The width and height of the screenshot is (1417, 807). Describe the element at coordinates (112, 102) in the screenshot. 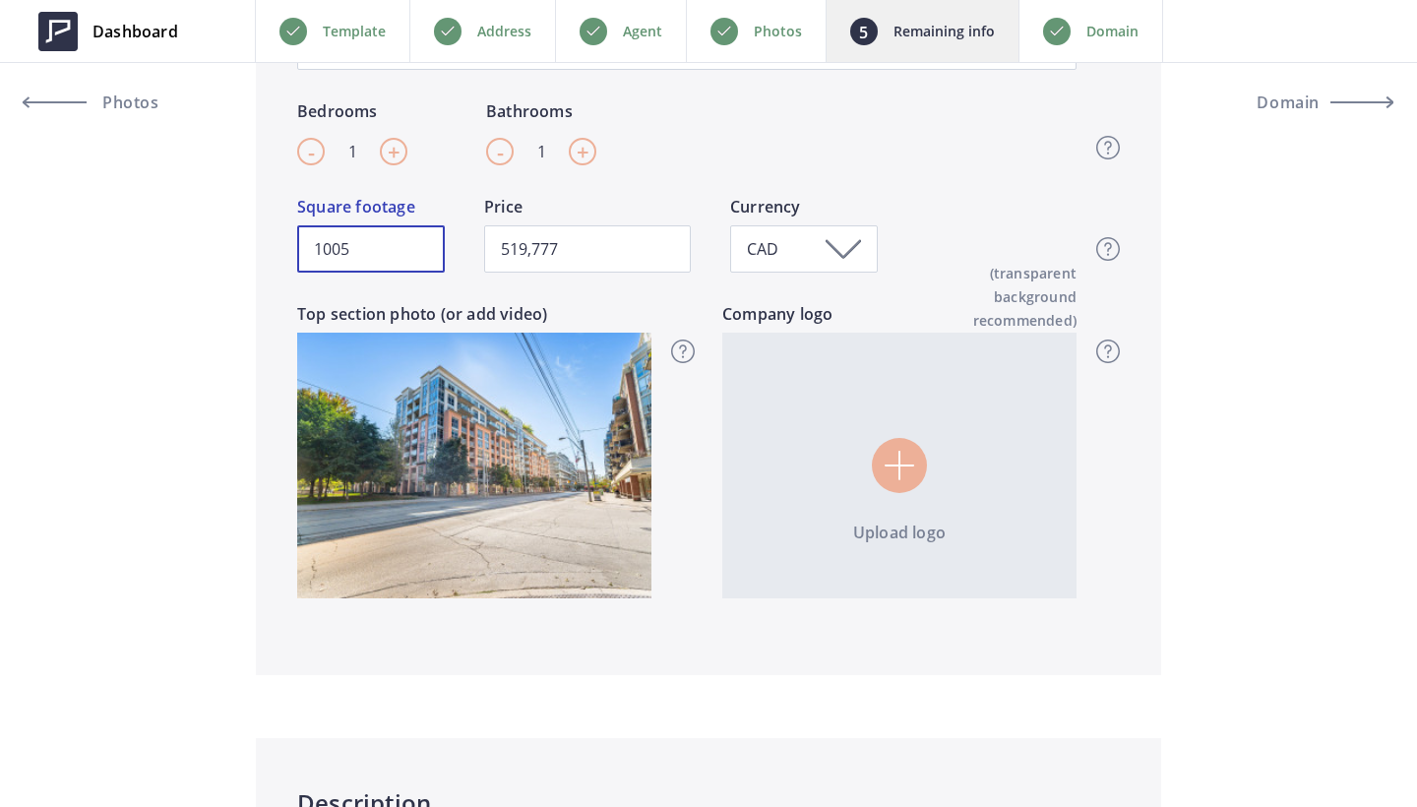

I see `a: Photos` at that location.